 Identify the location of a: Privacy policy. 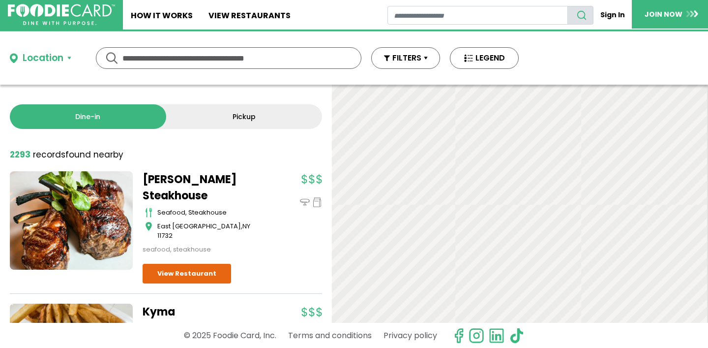
(410, 335).